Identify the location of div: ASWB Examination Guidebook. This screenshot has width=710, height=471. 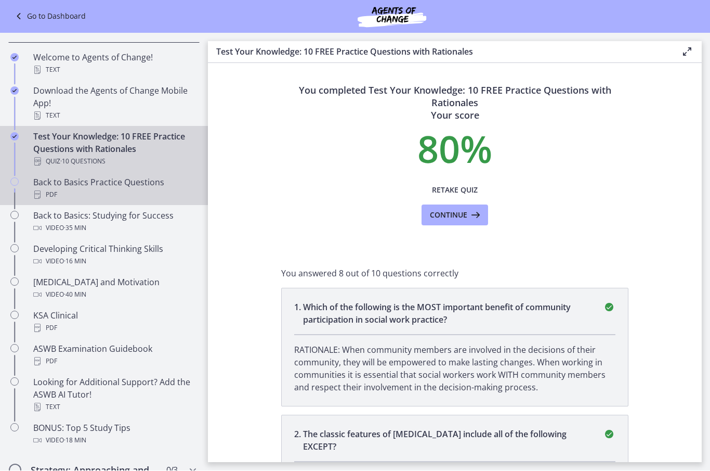
(114, 355).